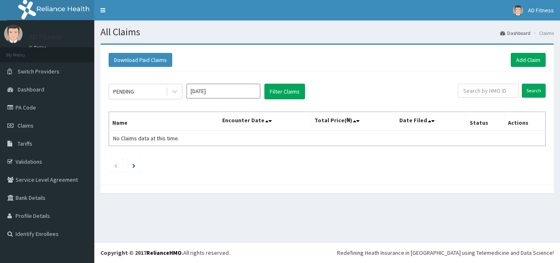 The image size is (560, 263). I want to click on th: Name, so click(164, 121).